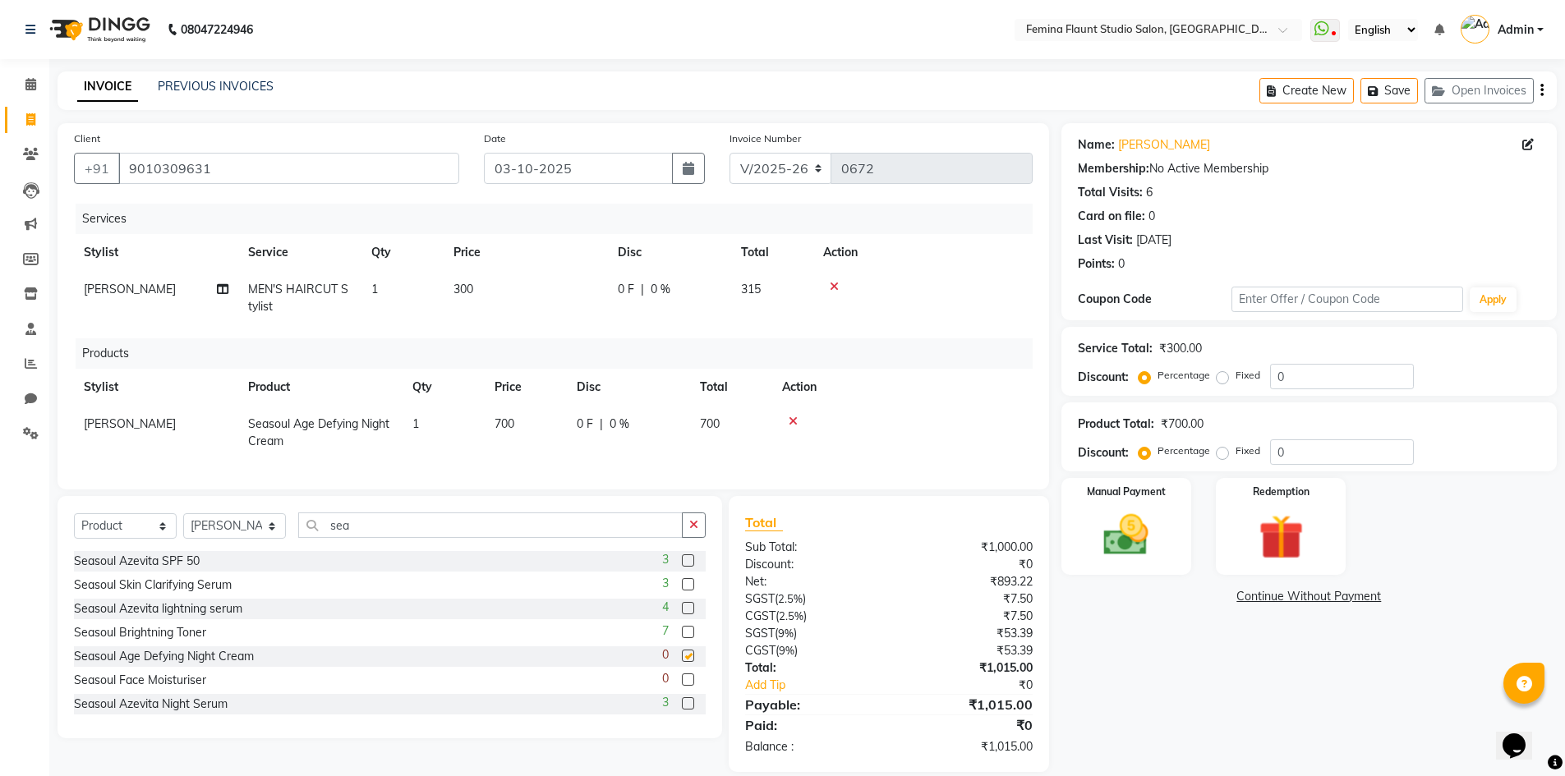 The image size is (1565, 776). Describe the element at coordinates (136, 561) in the screenshot. I see `div: Seasoul Azevita SPF 50` at that location.